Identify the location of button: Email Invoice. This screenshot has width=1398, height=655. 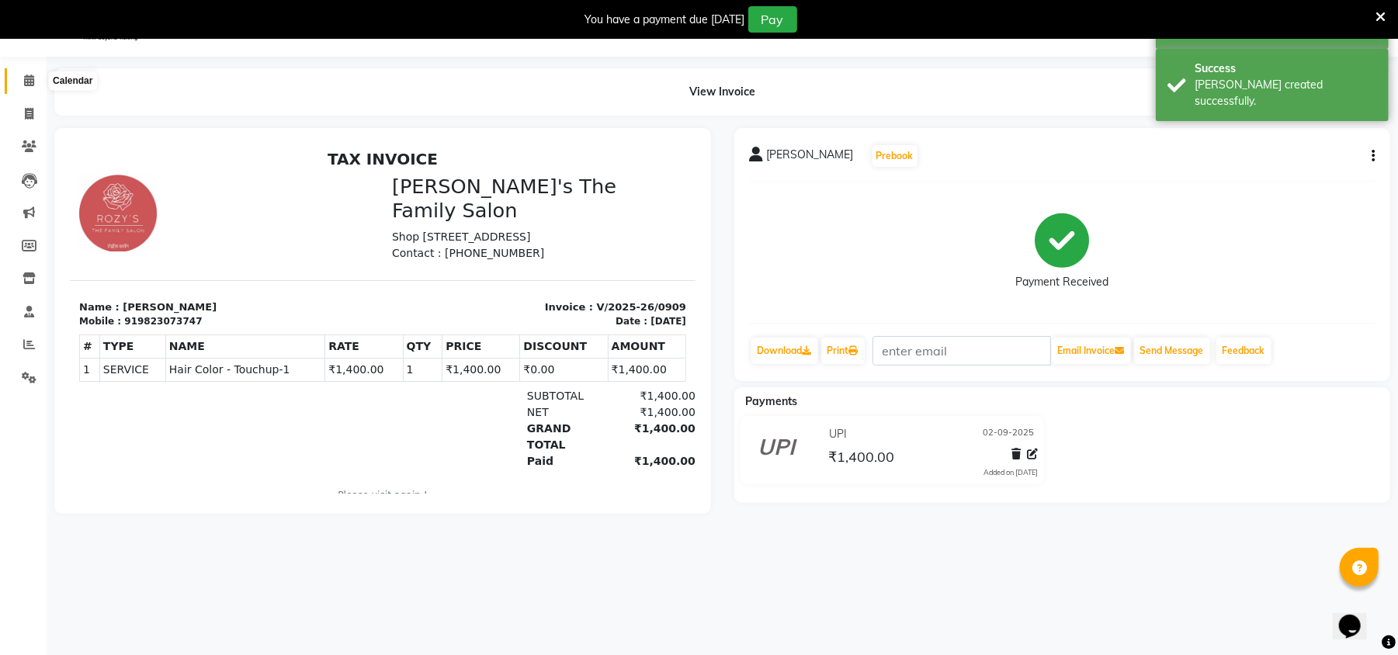
(1091, 351).